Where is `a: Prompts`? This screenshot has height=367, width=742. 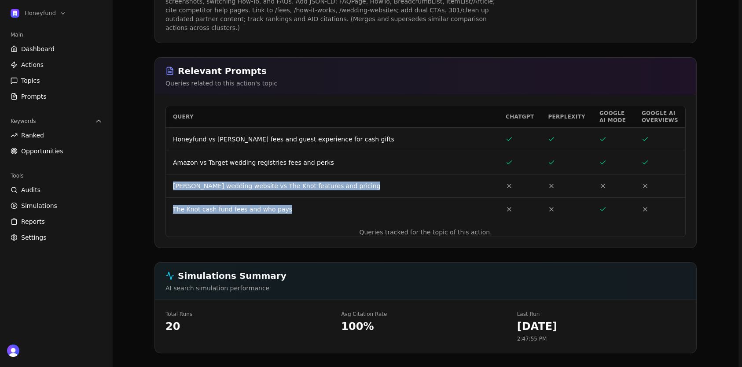
a: Prompts is located at coordinates (56, 96).